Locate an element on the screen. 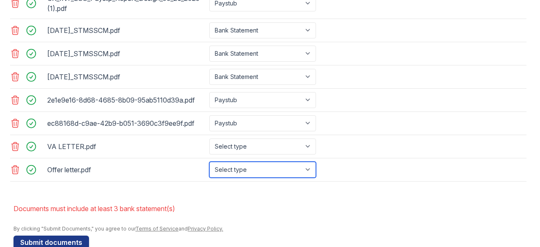  div: VA LETTER.pdf is located at coordinates (126, 146).